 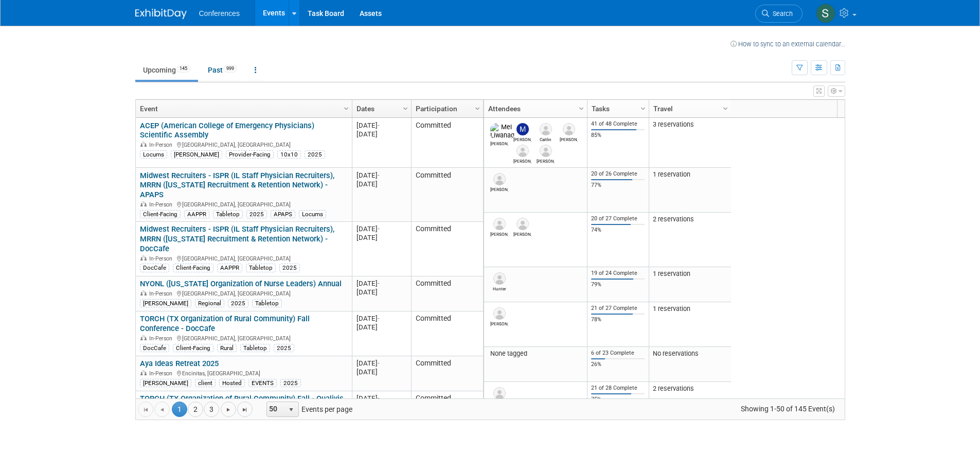 I want to click on a: Event, so click(x=242, y=109).